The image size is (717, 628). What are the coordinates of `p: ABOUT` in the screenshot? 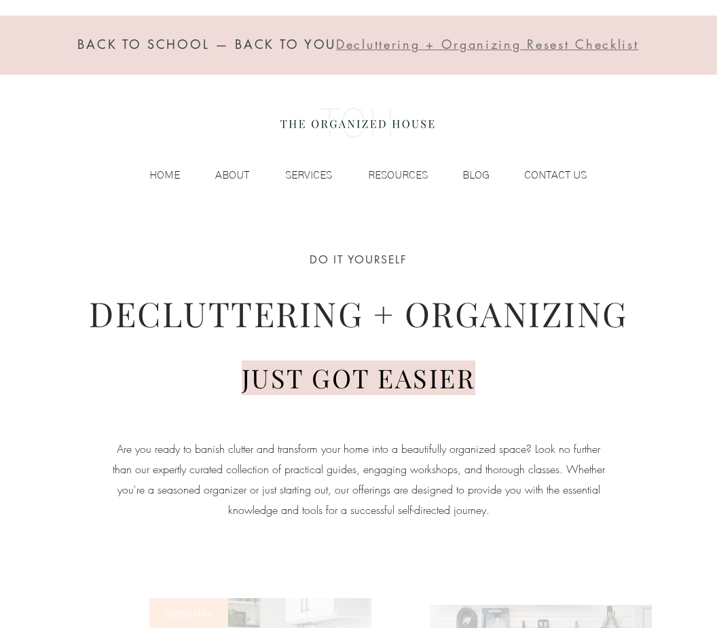 It's located at (232, 175).